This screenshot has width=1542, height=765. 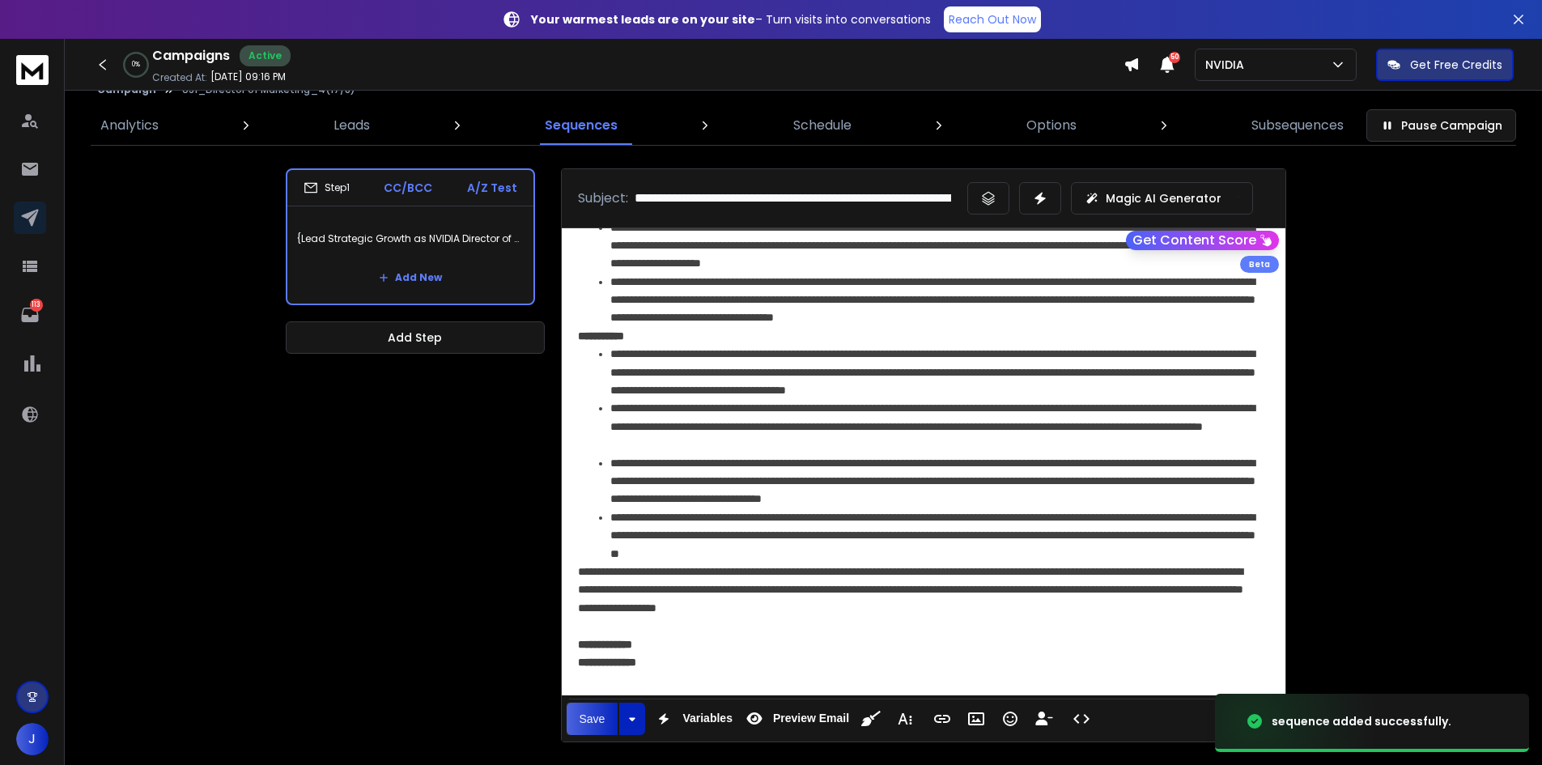 What do you see at coordinates (993, 19) in the screenshot?
I see `p: Reach Out Now` at bounding box center [993, 19].